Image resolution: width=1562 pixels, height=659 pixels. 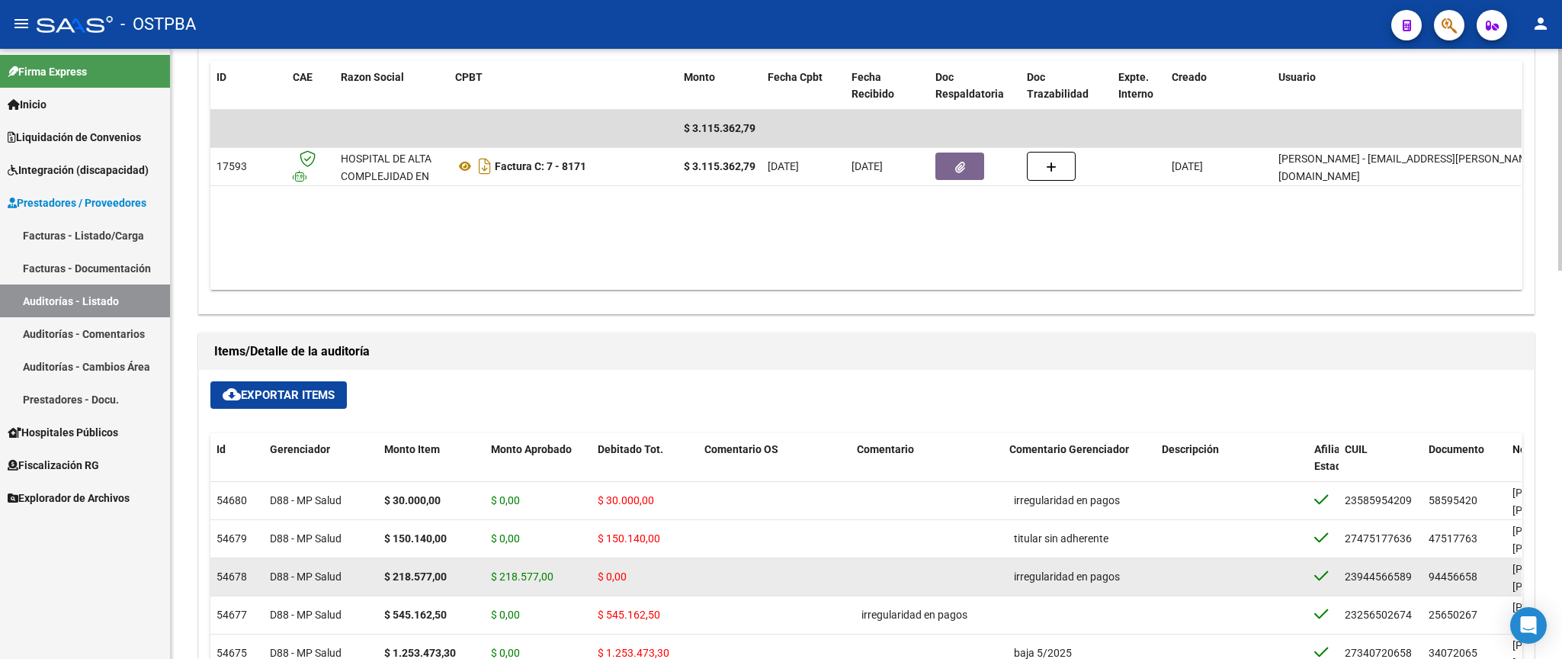 What do you see at coordinates (1079, 467) in the screenshot?
I see `datatable-header-cell: Comentario Gerenciador` at bounding box center [1079, 467].